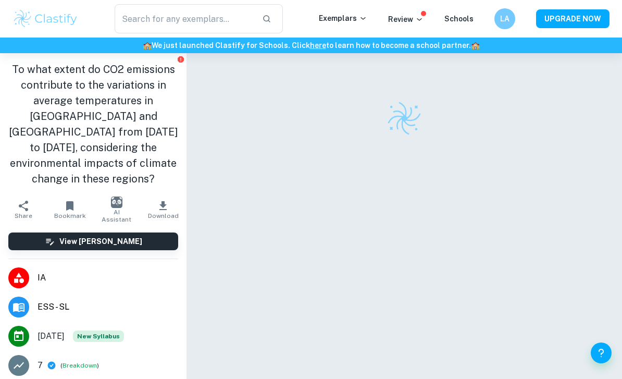 Image resolution: width=622 pixels, height=379 pixels. Describe the element at coordinates (80, 365) in the screenshot. I see `button: Breakdown` at that location.